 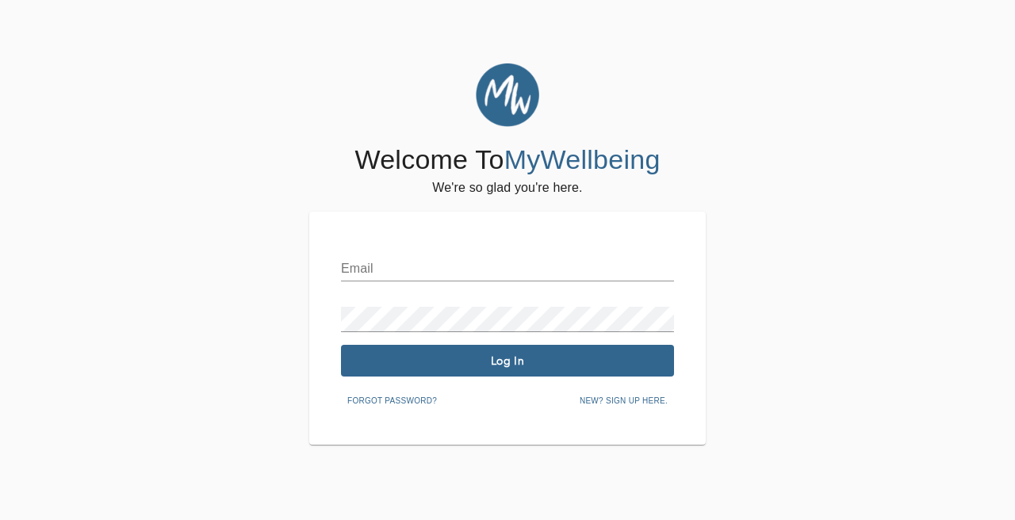 I want to click on img: MyWellbeing, so click(x=507, y=95).